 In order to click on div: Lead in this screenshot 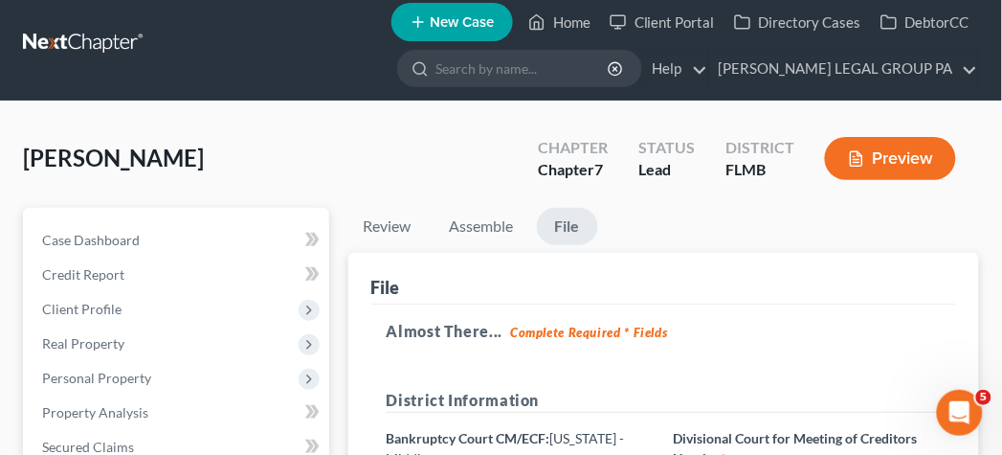, I will do `click(666, 169)`.